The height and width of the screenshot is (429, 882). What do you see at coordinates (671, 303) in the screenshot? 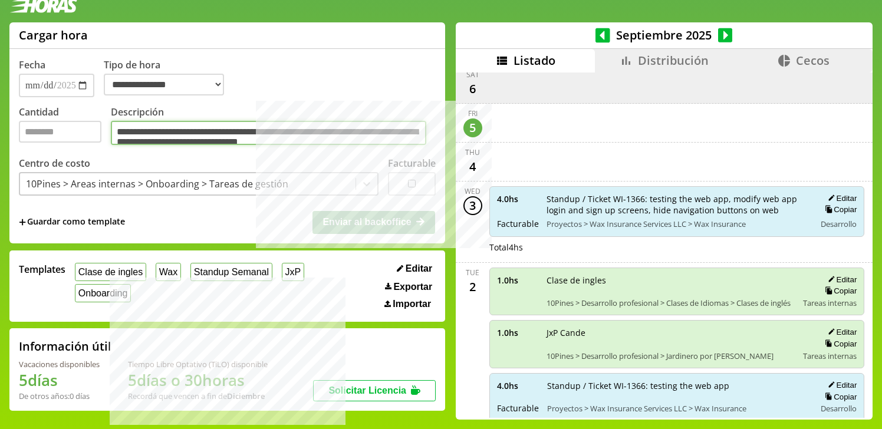
I see `span: 10Pines > Desarrollo profesional > Clases de Idiomas > Clases de inglés` at bounding box center [671, 303].